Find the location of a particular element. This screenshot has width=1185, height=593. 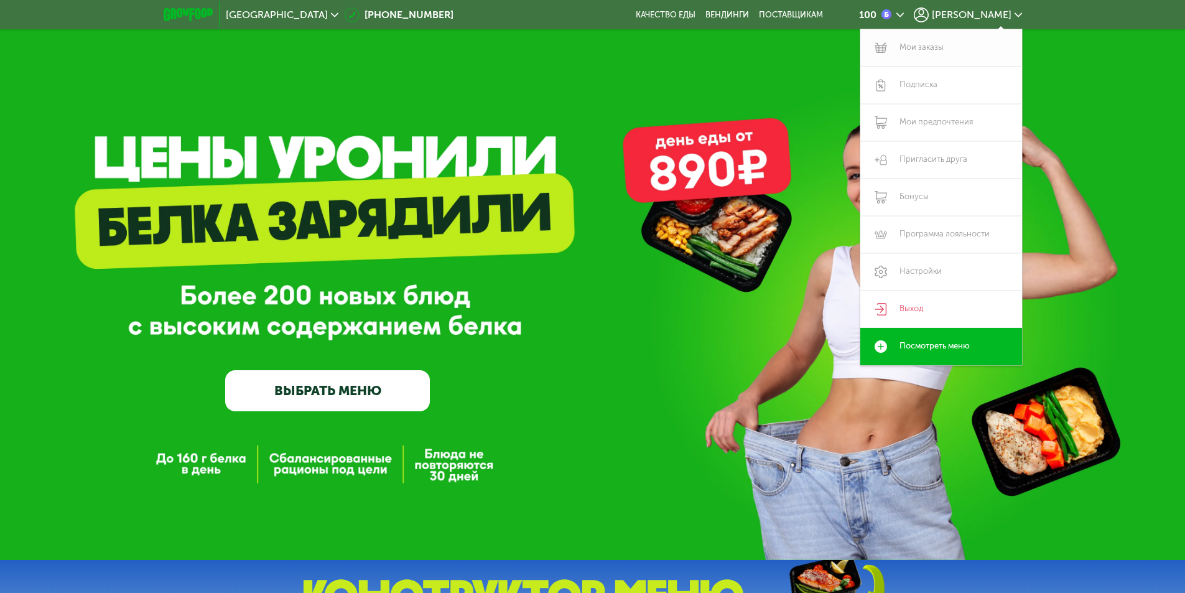

a: Посмотреть меню is located at coordinates (941, 346).